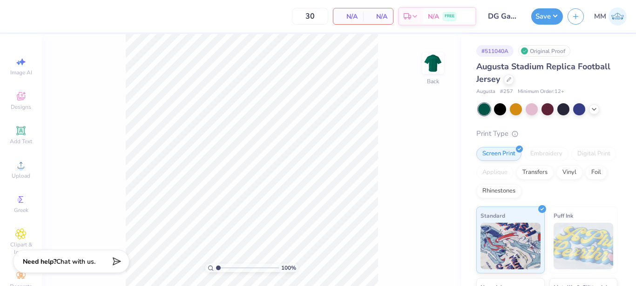  Describe the element at coordinates (617, 16) in the screenshot. I see `img: Morgan Montgomery` at that location.